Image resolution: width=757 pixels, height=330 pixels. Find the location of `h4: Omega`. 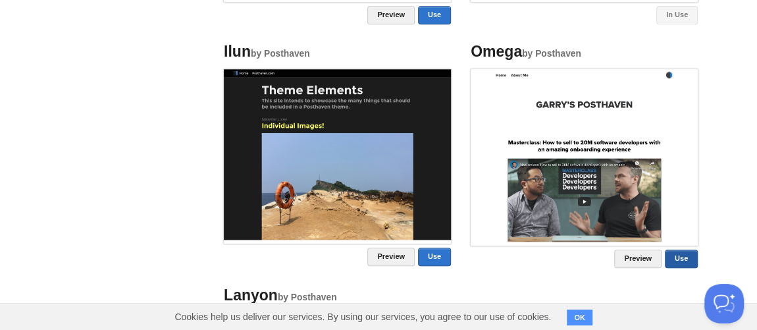

h4: Omega is located at coordinates (583, 51).